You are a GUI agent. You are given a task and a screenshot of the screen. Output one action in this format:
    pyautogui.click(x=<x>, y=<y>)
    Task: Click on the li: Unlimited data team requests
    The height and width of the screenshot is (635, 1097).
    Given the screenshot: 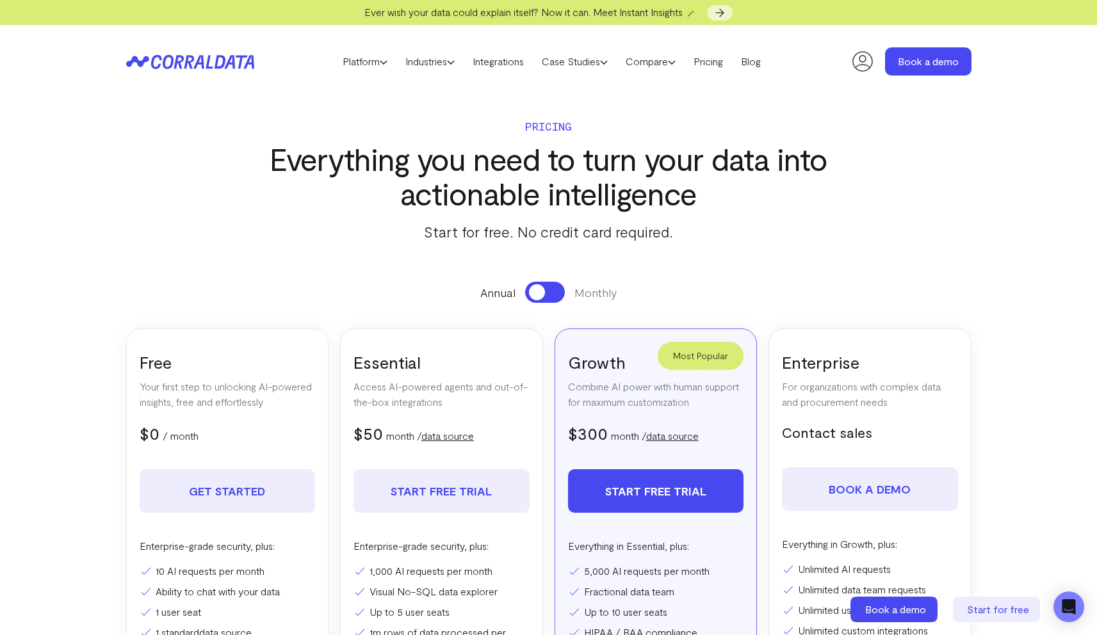 What is the action you would take?
    pyautogui.click(x=869, y=590)
    